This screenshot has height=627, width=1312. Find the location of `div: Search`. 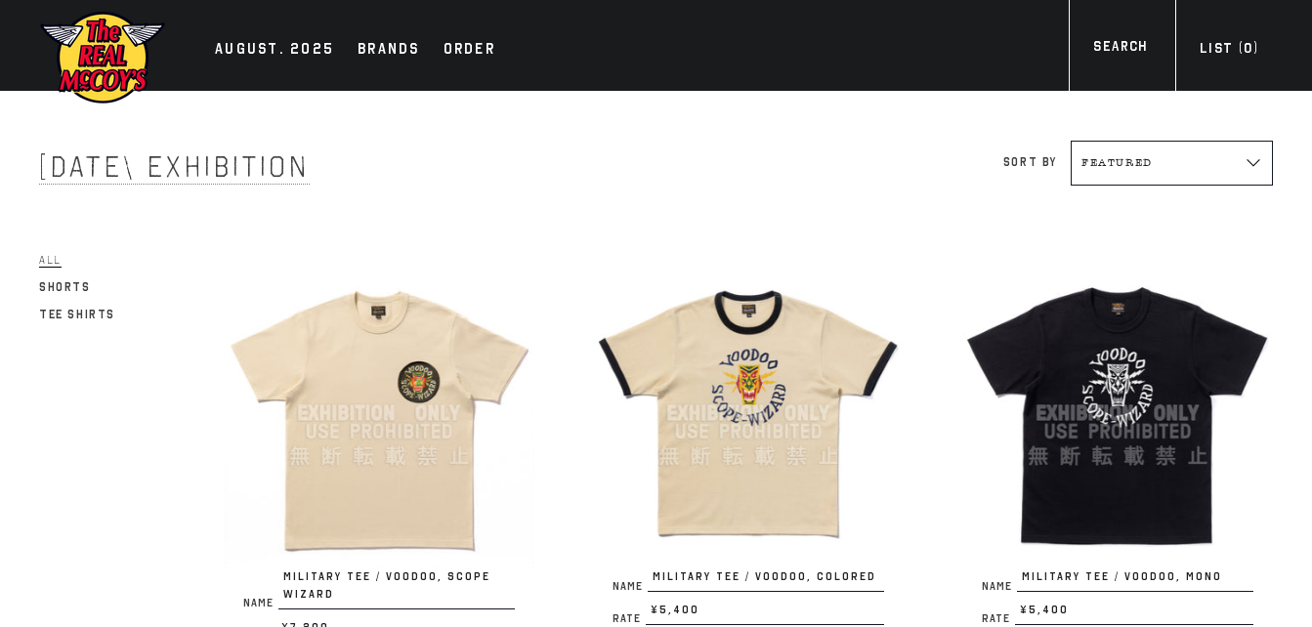

div: Search is located at coordinates (1120, 49).